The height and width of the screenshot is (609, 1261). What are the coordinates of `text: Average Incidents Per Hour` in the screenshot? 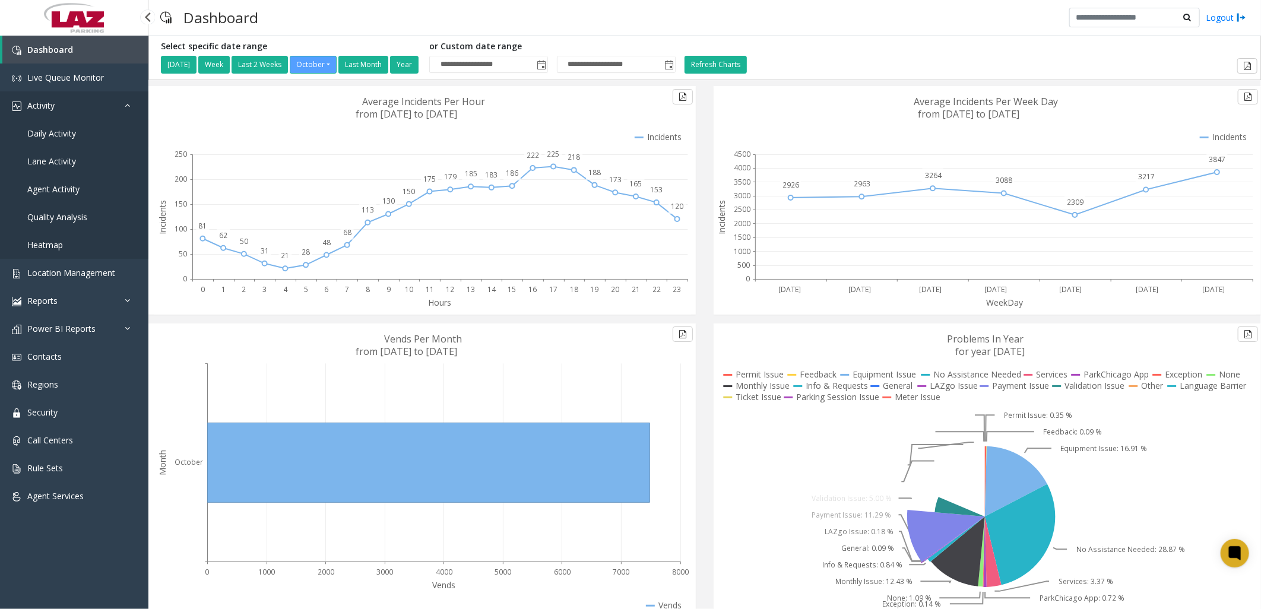 It's located at (424, 101).